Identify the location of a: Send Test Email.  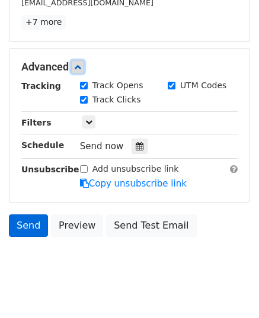
(151, 226).